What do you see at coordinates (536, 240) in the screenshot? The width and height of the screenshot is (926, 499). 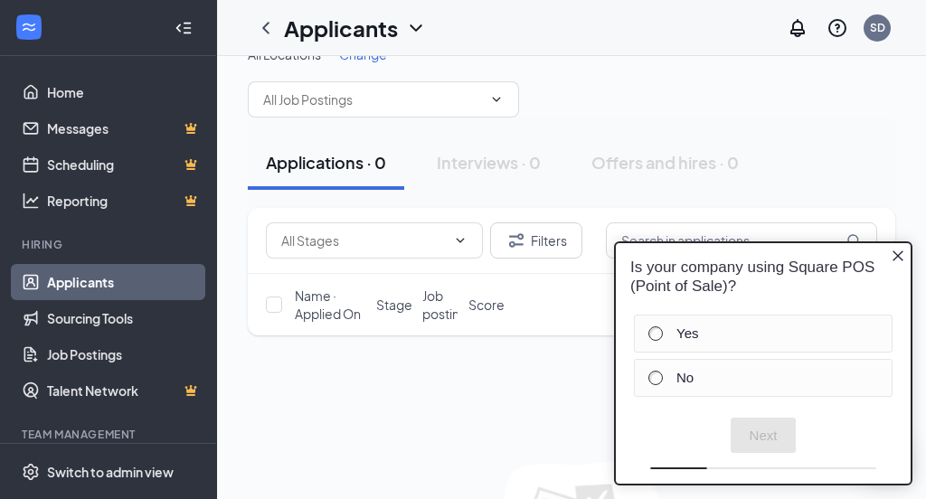 I see `button: Filter Filters` at bounding box center [536, 240].